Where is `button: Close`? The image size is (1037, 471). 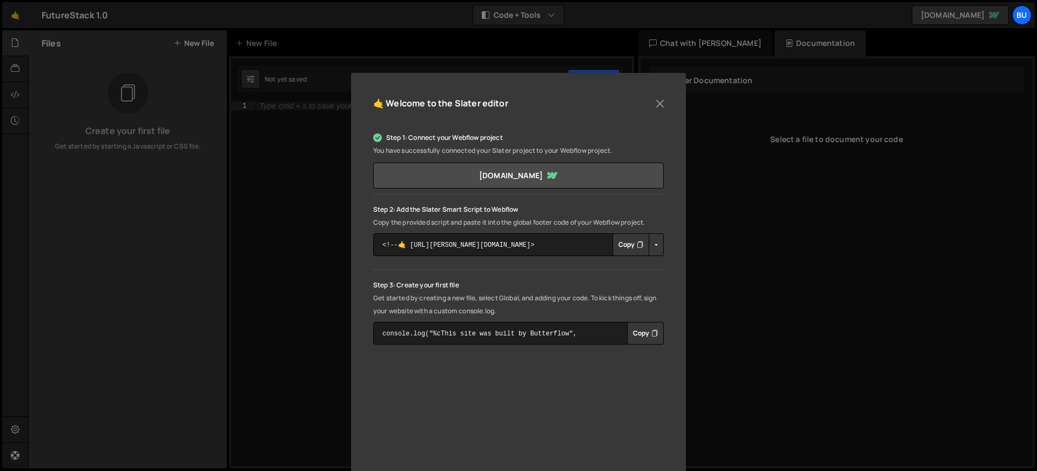 button: Close is located at coordinates (660, 104).